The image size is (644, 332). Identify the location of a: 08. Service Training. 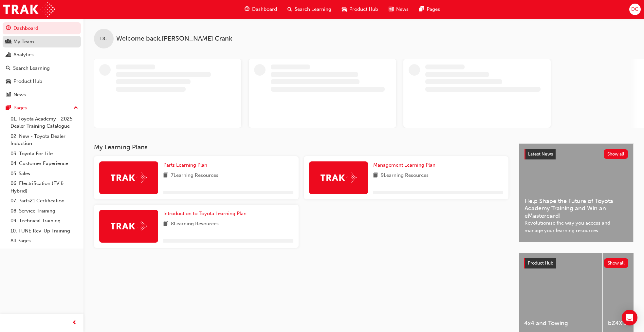
(44, 211).